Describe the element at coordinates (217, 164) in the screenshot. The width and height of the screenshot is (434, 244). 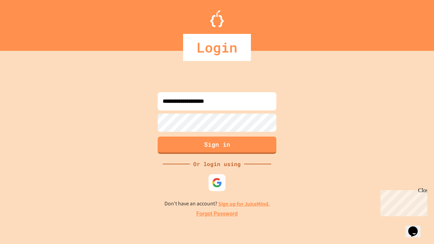
I see `div: Or login using` at that location.